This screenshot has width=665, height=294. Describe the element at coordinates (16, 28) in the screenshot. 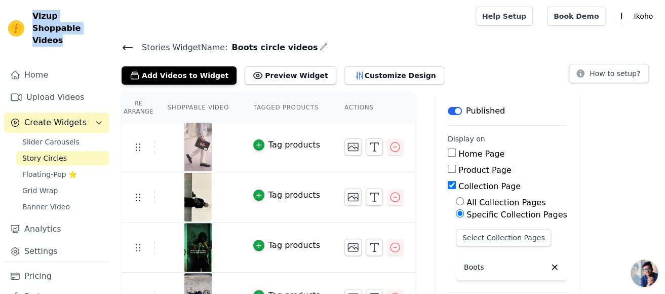

I see `img: Vizup` at that location.